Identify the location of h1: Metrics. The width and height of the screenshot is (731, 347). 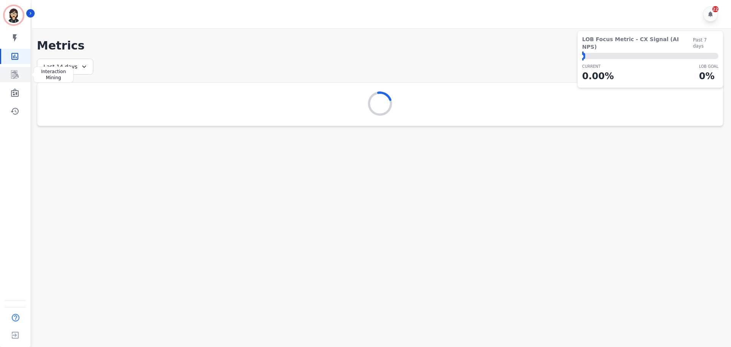
(380, 46).